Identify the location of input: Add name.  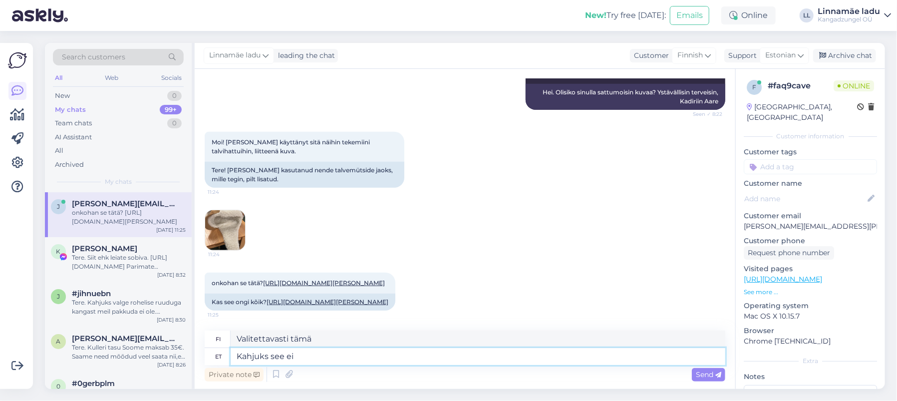
(805, 199).